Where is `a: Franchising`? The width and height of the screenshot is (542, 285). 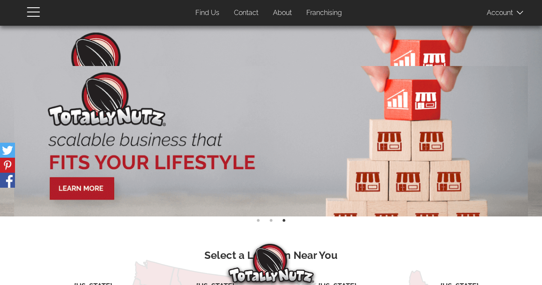 a: Franchising is located at coordinates (324, 13).